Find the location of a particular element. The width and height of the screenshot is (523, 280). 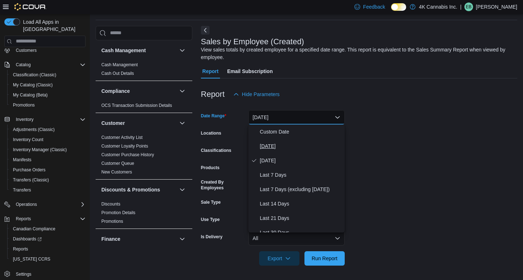

span: Promotion Details is located at coordinates (118, 213).